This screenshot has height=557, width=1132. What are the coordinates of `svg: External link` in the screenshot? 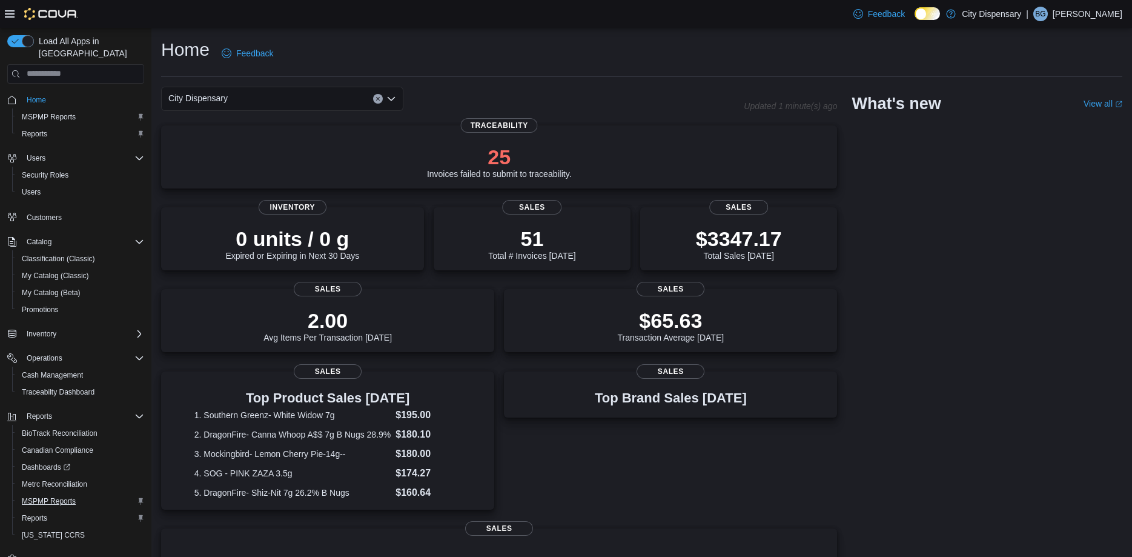 It's located at (1119, 104).